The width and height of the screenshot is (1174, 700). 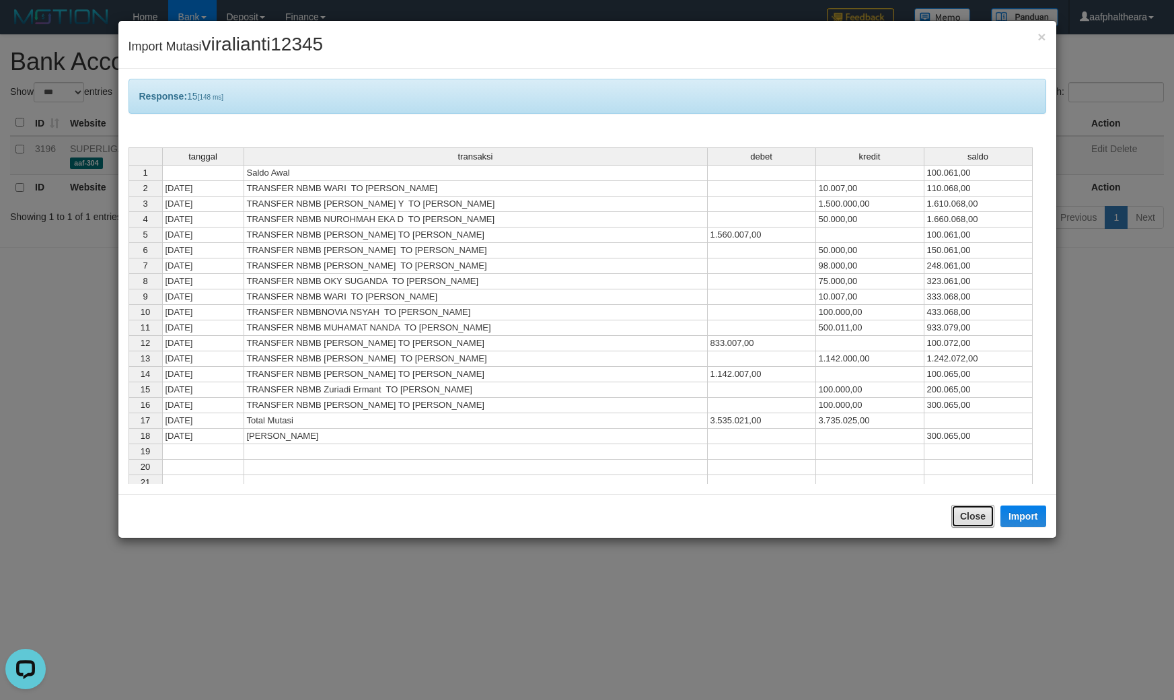 What do you see at coordinates (145, 312) in the screenshot?
I see `span: 10` at bounding box center [145, 312].